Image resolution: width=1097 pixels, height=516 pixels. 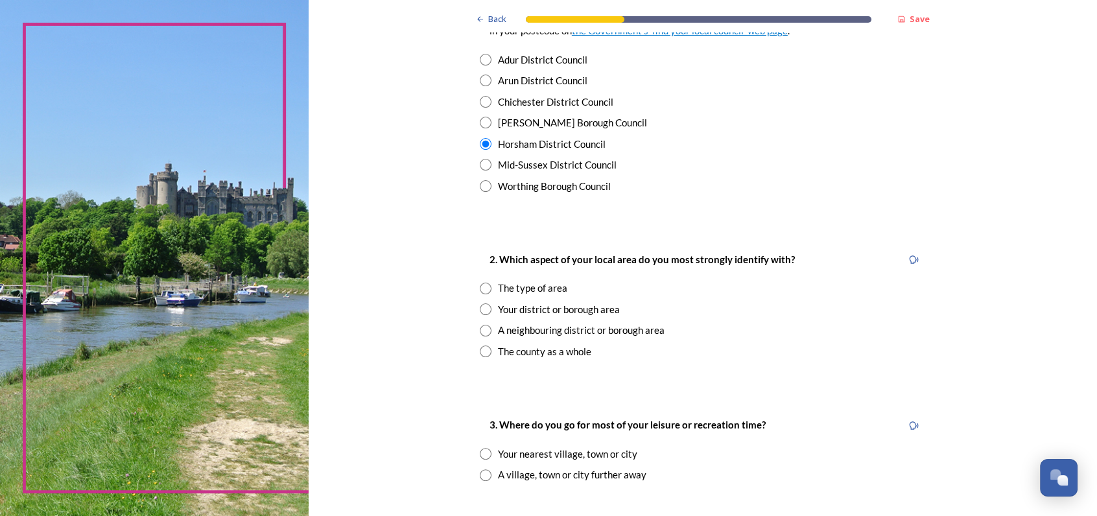 What do you see at coordinates (559, 309) in the screenshot?
I see `div: Your district or borough area` at bounding box center [559, 309].